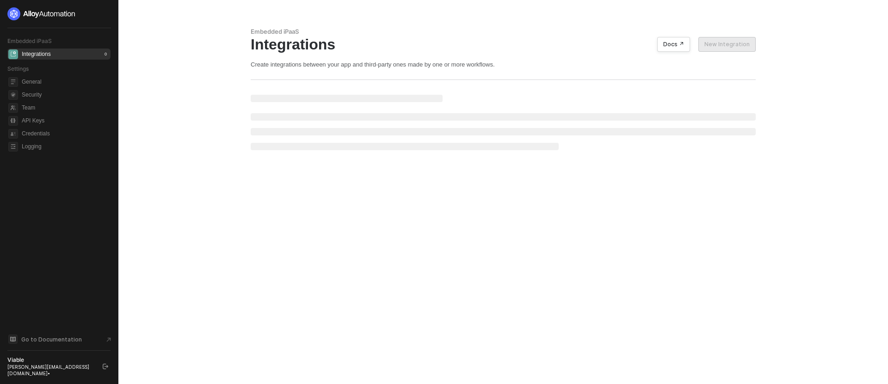 This screenshot has height=384, width=888. I want to click on a: Knowledge Base, so click(59, 340).